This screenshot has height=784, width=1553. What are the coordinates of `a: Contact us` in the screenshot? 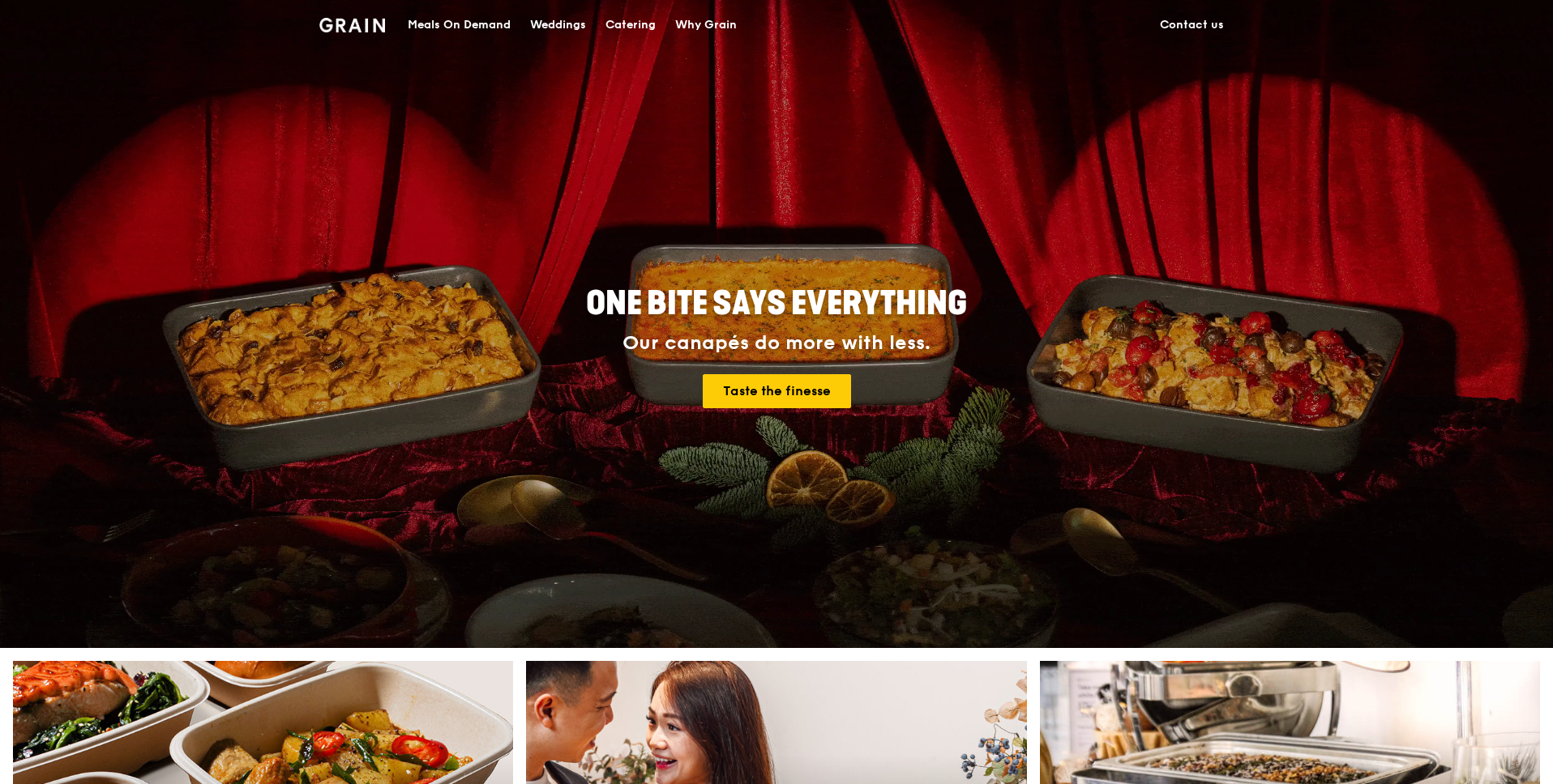 It's located at (1191, 25).